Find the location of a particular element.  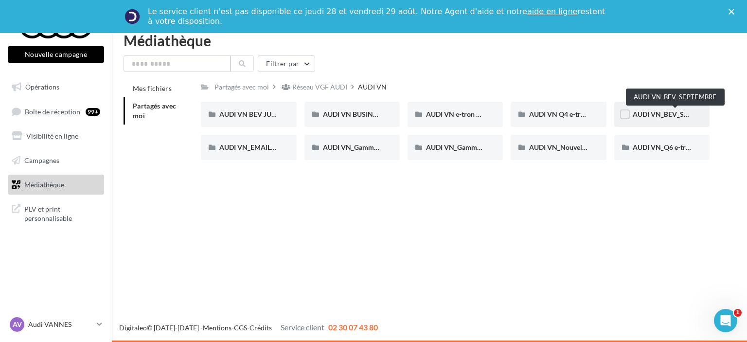

span: AUDI VN_Nouvelle A6 e-tron is located at coordinates (573, 147).